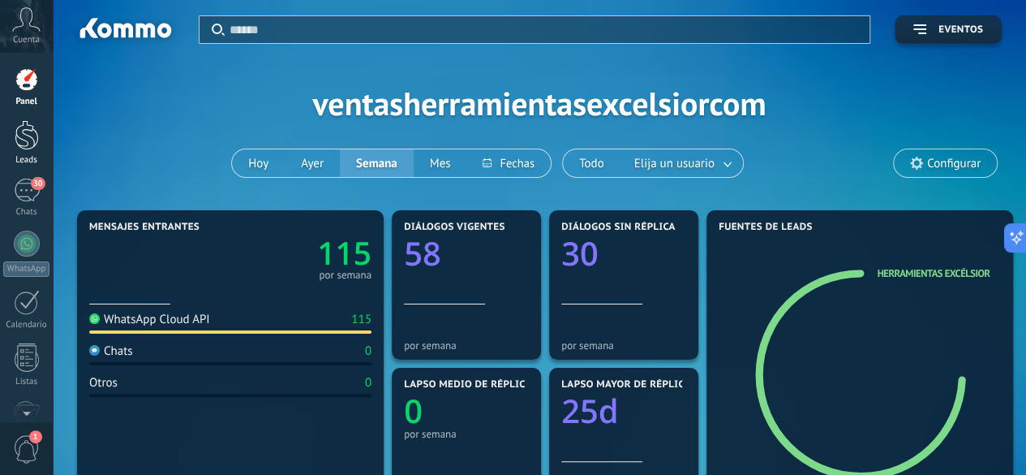 The height and width of the screenshot is (475, 1026). Describe the element at coordinates (591, 163) in the screenshot. I see `button: Todo` at that location.